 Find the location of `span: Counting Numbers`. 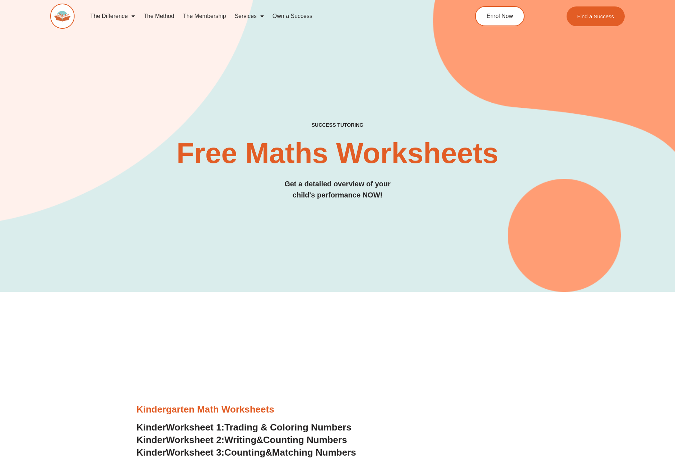

span: Counting Numbers is located at coordinates (305, 440).